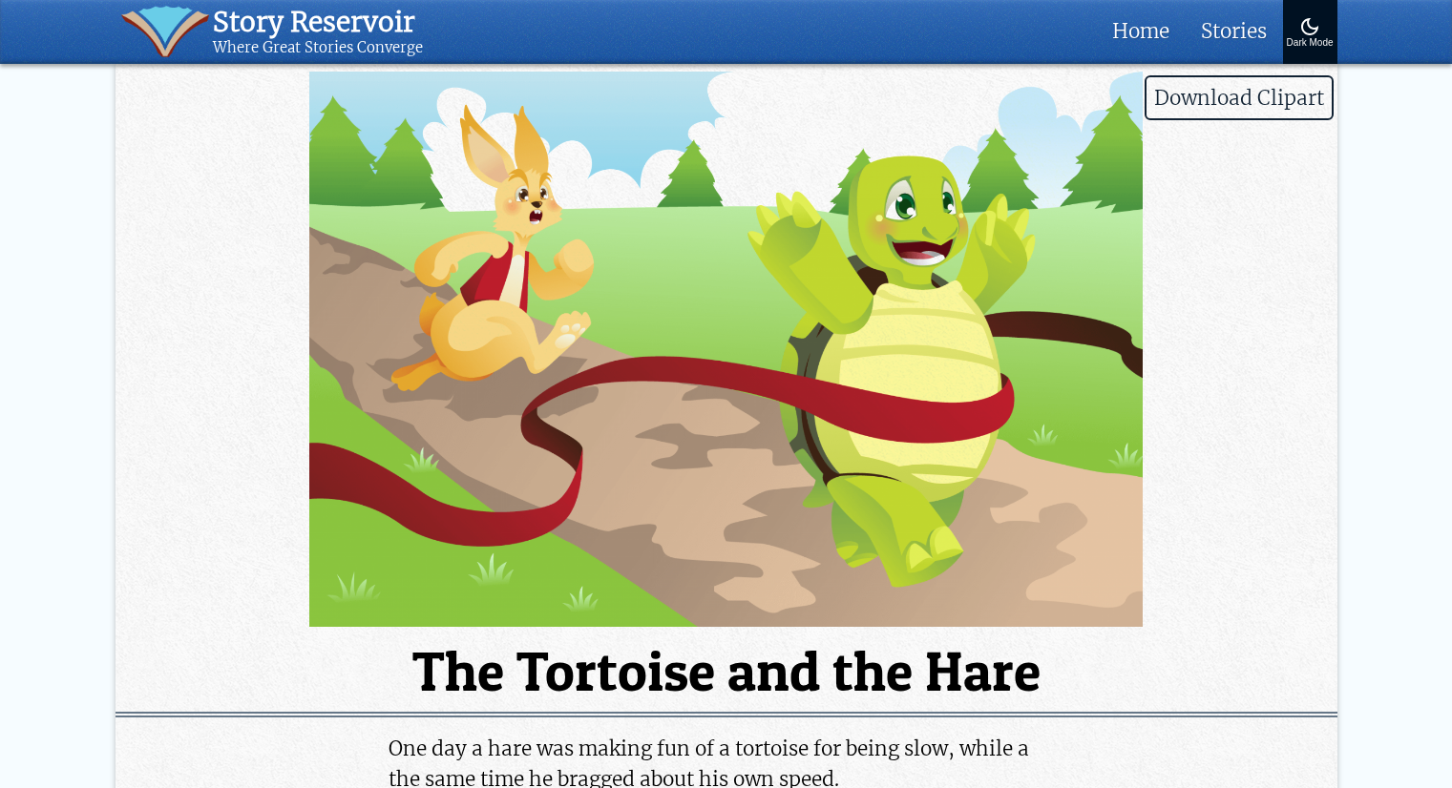 The height and width of the screenshot is (788, 1452). I want to click on a: Download Clipart, so click(726, 620).